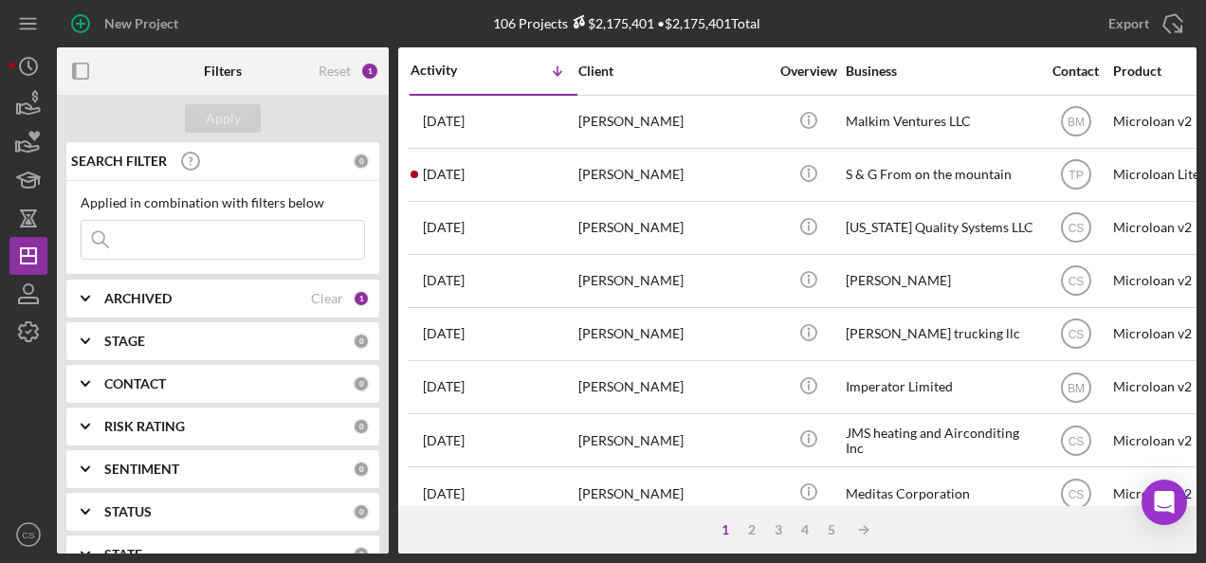 This screenshot has height=563, width=1206. I want to click on button: Export, so click(1143, 24).